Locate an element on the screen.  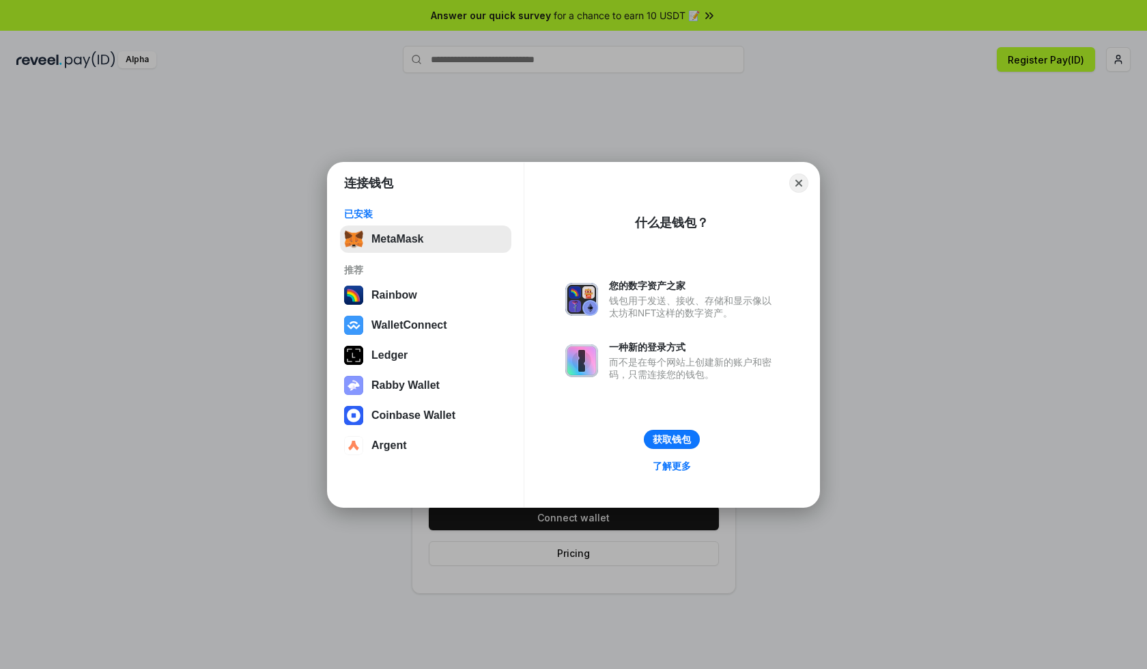
button: WalletConnect is located at coordinates (425, 325).